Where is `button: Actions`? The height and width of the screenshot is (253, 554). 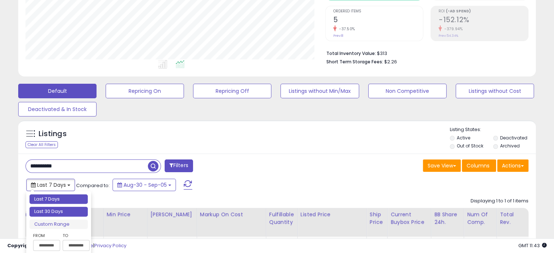 button: Actions is located at coordinates (513, 166).